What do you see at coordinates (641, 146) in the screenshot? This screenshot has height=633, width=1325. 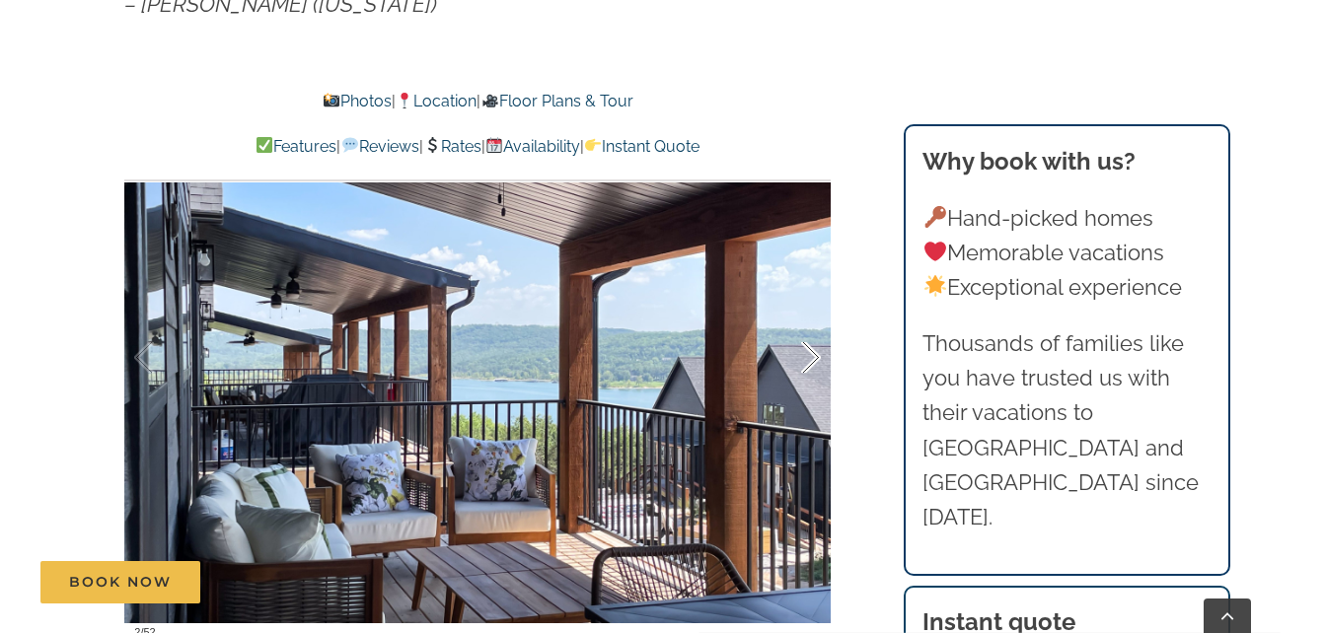 I see `a: Instant Quote` at bounding box center [641, 146].